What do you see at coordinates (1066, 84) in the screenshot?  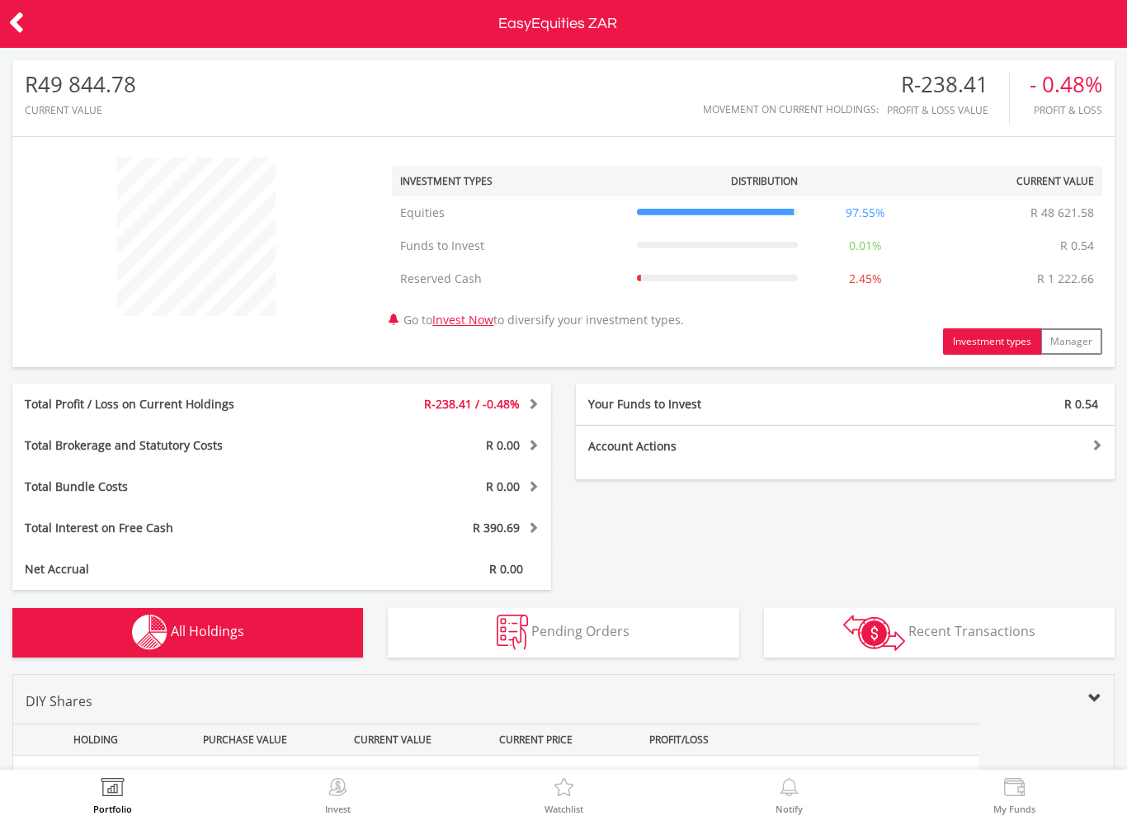 I see `div: - 0.48%` at bounding box center [1066, 84].